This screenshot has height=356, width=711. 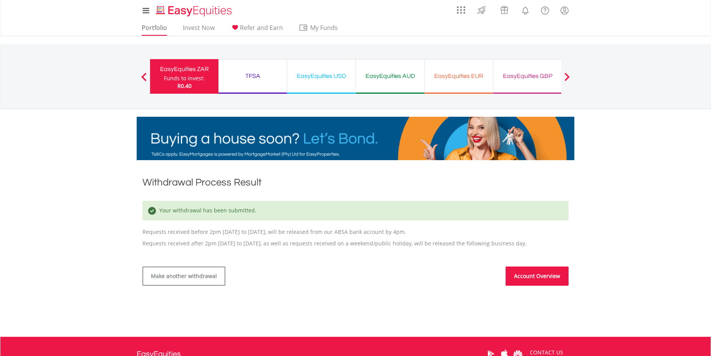 I want to click on img: grid-menu-icon.svg, so click(x=461, y=10).